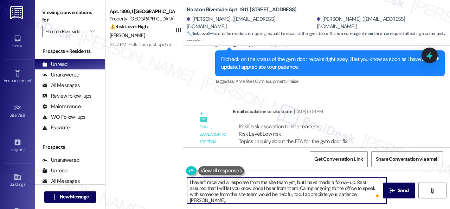  I want to click on span: Praise, so click(292, 81).